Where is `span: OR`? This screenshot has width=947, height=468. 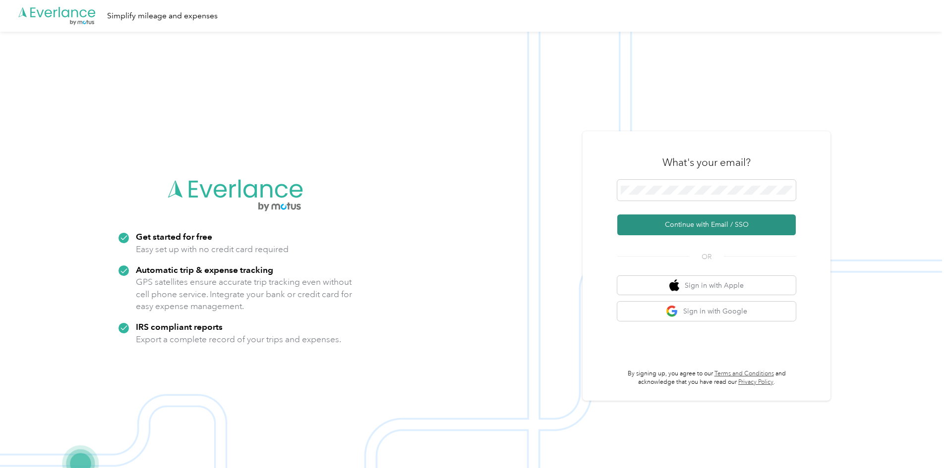
span: OR is located at coordinates (706, 257).